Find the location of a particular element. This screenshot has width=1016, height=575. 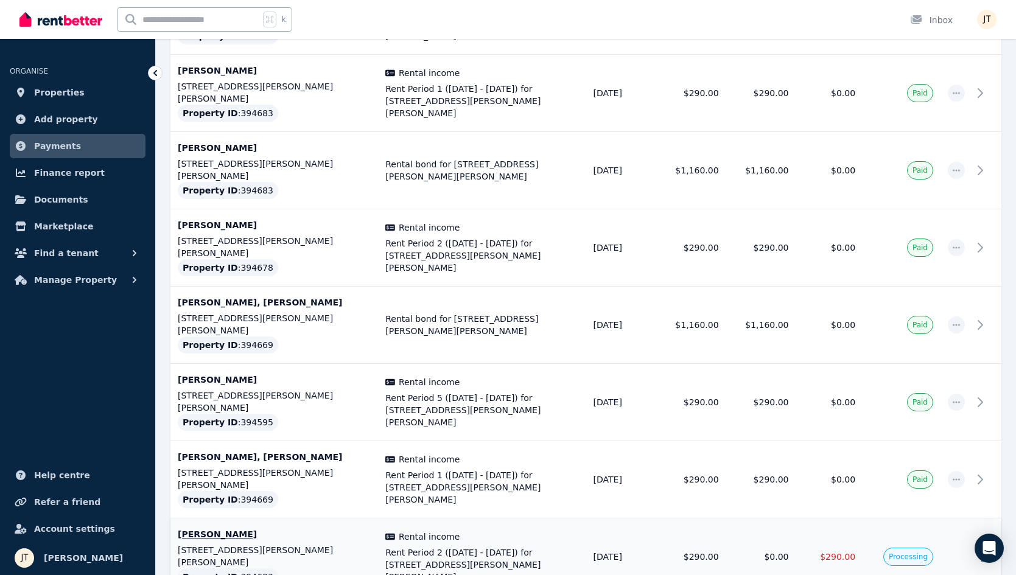

div: Inbox is located at coordinates (932, 20).